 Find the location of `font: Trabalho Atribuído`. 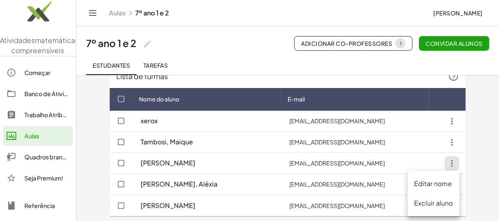

font: Trabalho Atribuído is located at coordinates (50, 115).